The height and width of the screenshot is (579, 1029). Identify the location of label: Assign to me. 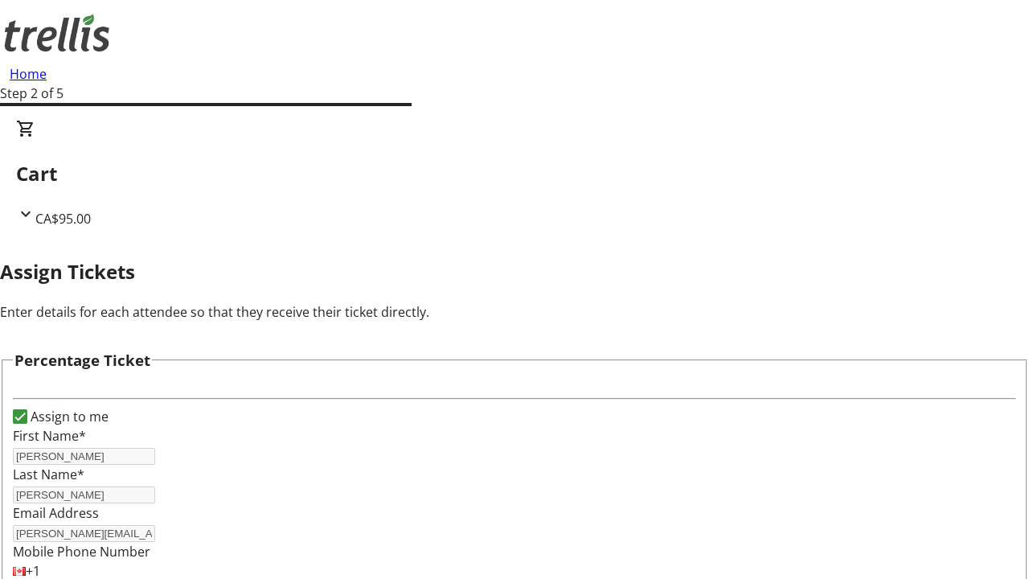
(68, 416).